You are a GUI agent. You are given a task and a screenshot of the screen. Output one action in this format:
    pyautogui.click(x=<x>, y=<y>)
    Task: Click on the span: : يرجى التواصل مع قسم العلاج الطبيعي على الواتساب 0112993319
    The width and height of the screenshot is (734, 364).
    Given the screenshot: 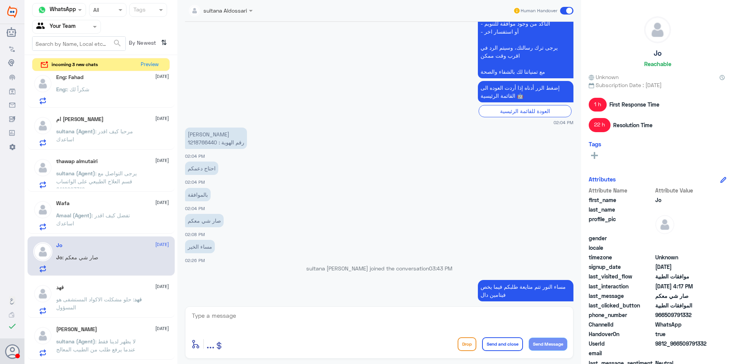 What is the action you would take?
    pyautogui.click(x=96, y=181)
    